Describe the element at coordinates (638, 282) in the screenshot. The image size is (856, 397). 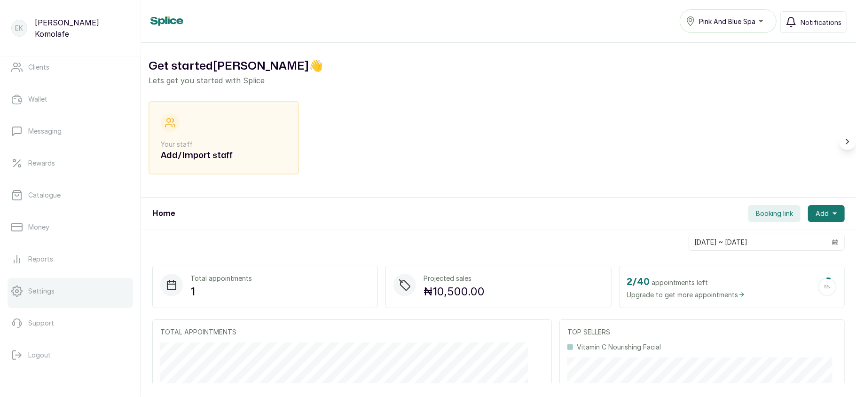
I see `h2: 2 / 40` at that location.